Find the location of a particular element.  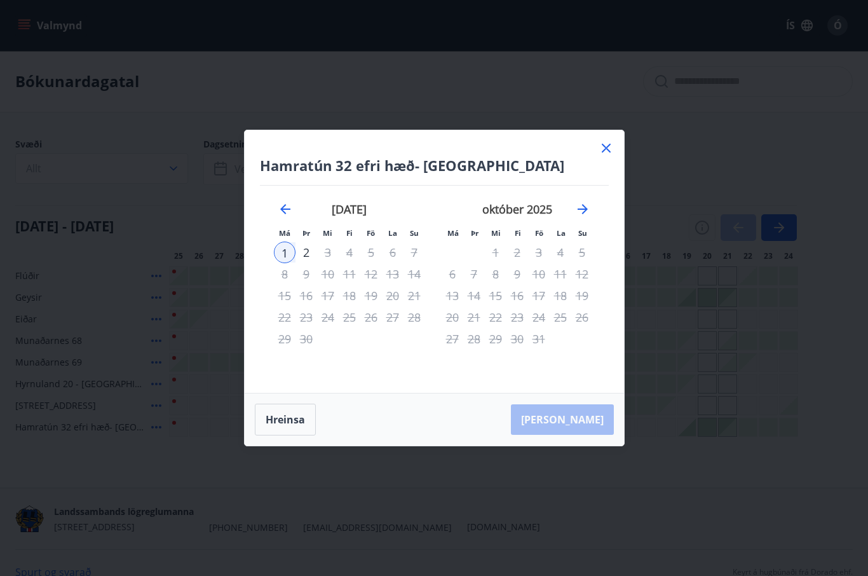

strong: október 2025 is located at coordinates (517, 209).